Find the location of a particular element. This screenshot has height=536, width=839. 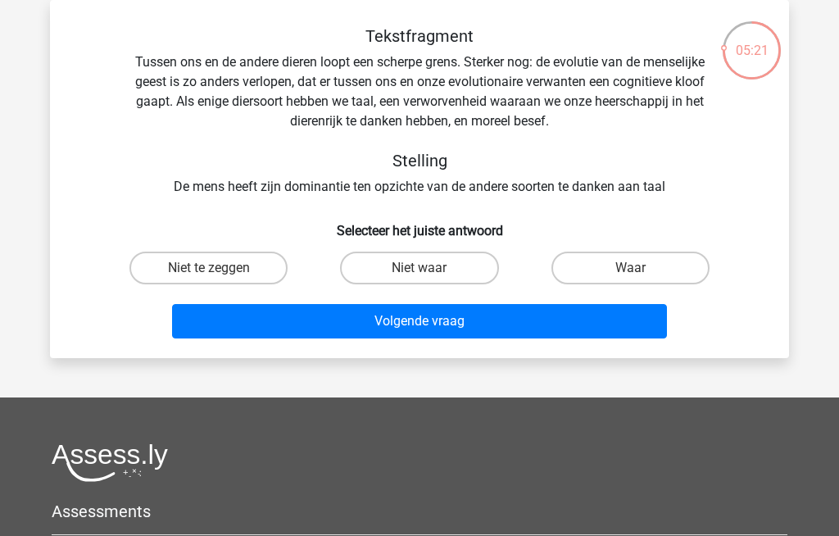

img: Assessly logo is located at coordinates (110, 462).